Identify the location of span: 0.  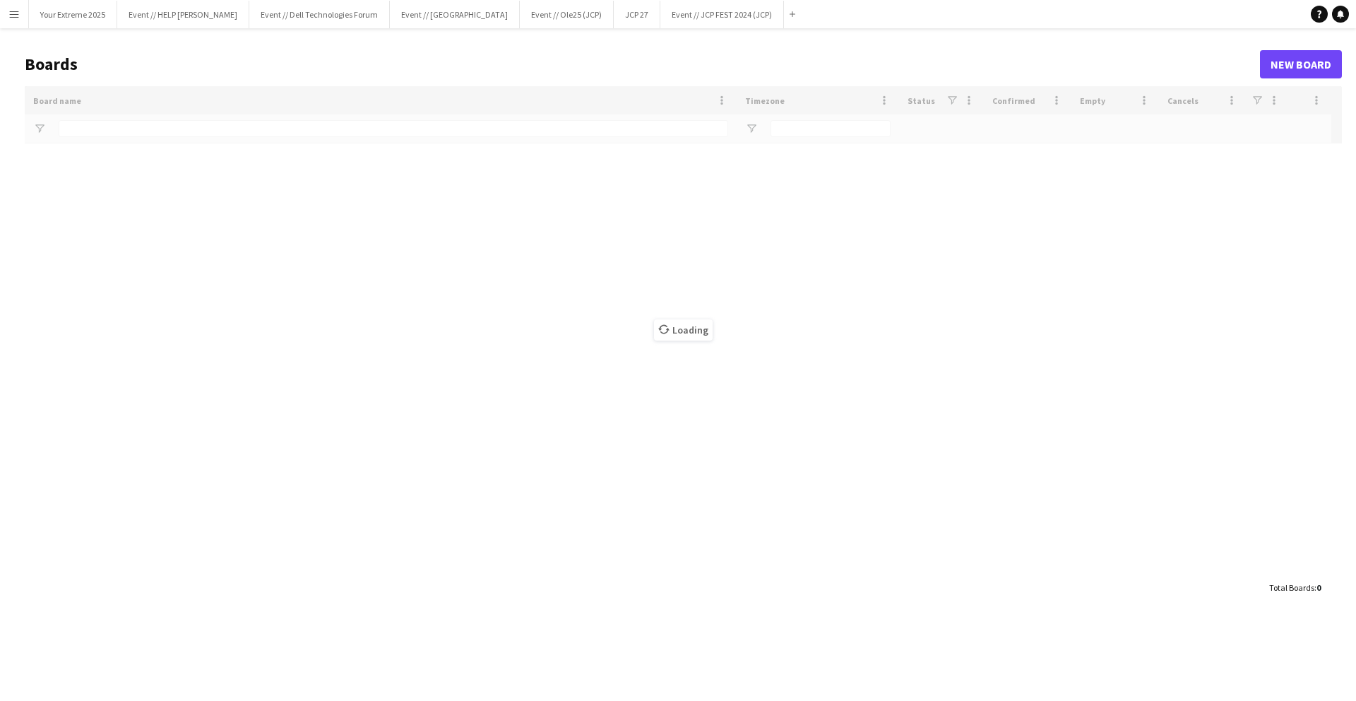
(1319, 587).